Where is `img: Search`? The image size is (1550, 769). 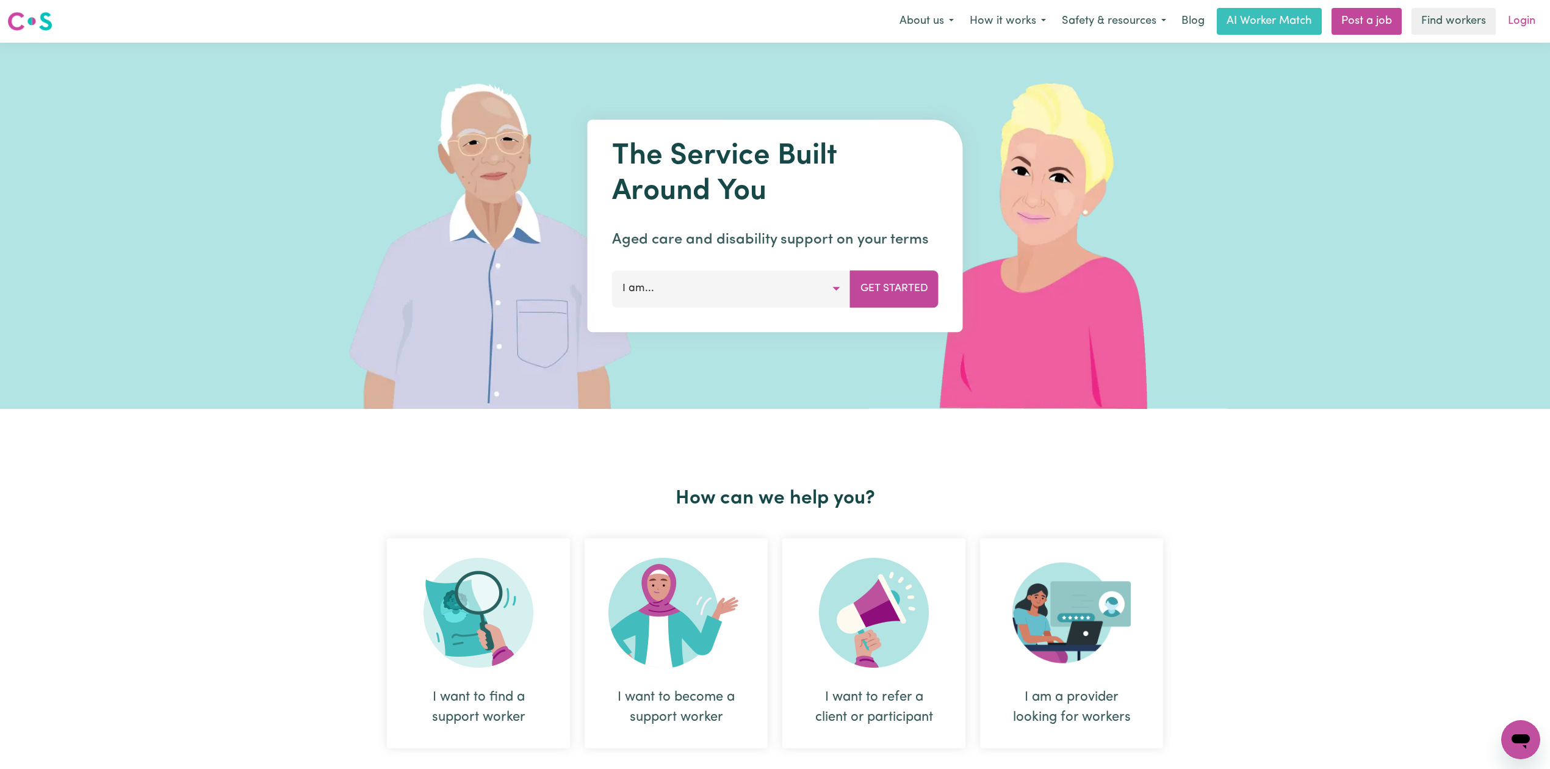
img: Search is located at coordinates (478, 612).